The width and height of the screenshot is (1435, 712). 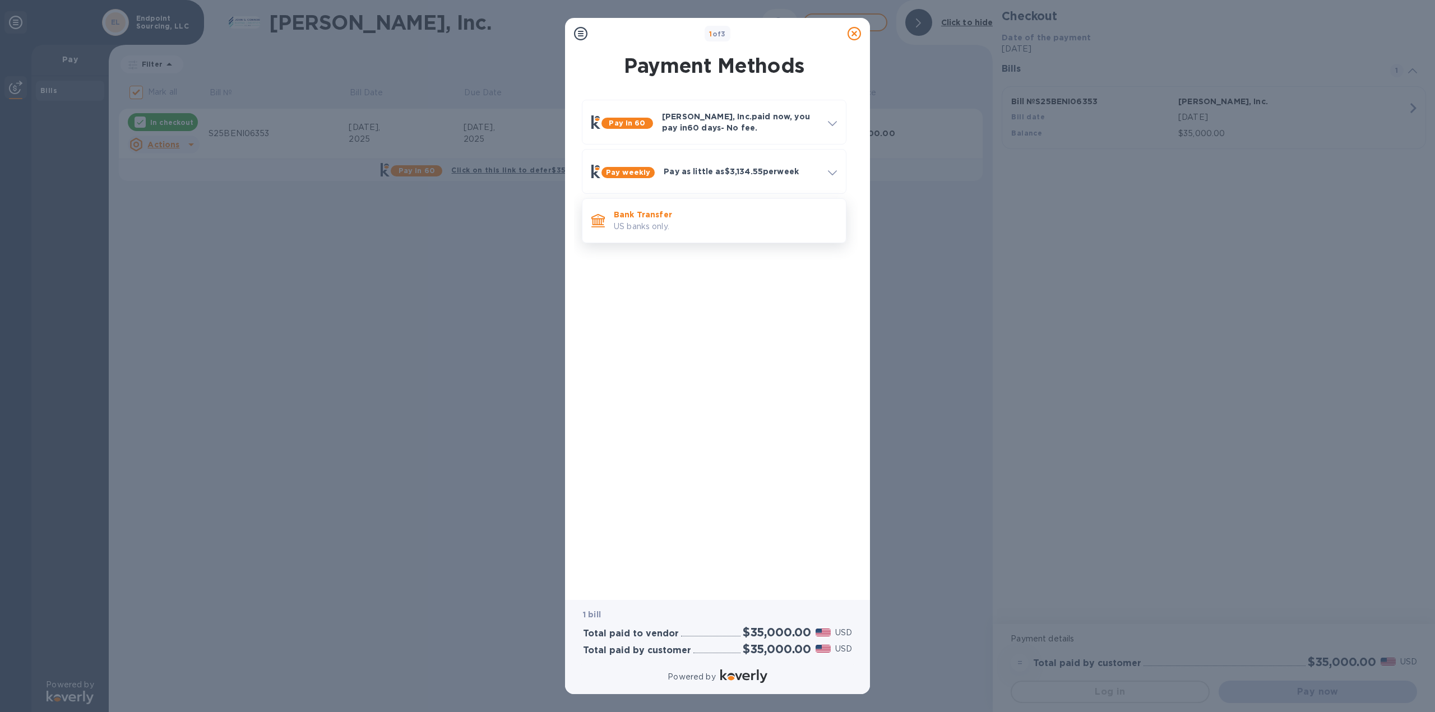 I want to click on b: Pay in 60, so click(x=626, y=123).